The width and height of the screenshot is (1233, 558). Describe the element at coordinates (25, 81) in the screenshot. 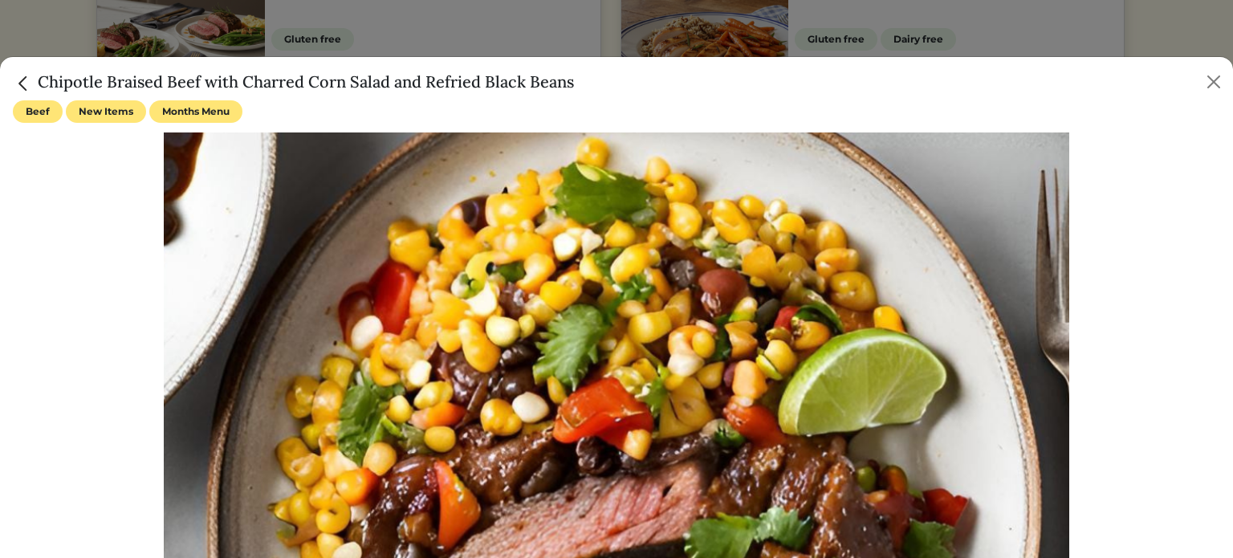

I see `a: Close` at that location.